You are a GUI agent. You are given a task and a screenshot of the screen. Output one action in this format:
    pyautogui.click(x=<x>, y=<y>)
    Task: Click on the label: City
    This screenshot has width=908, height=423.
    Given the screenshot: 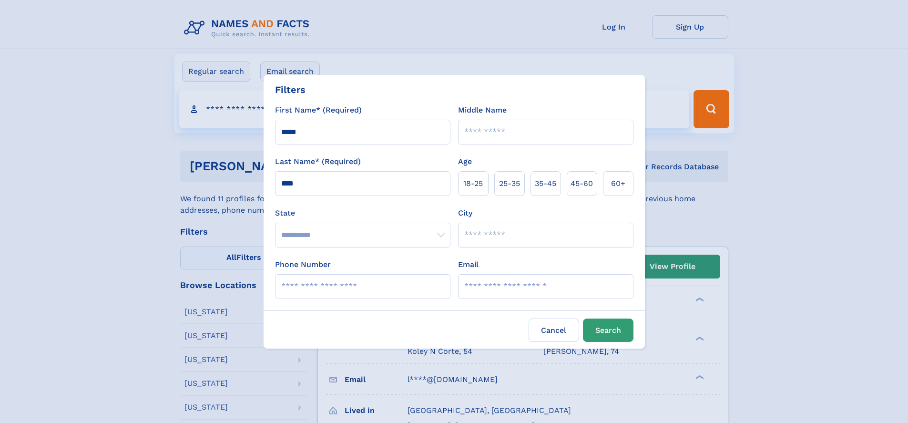 What is the action you would take?
    pyautogui.click(x=465, y=213)
    